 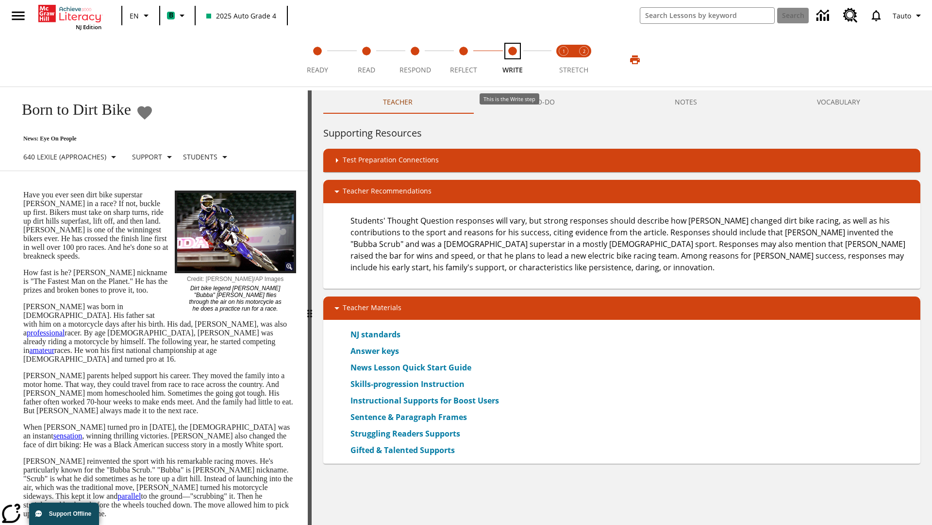 What do you see at coordinates (564, 51) in the screenshot?
I see `text: 1` at bounding box center [564, 51].